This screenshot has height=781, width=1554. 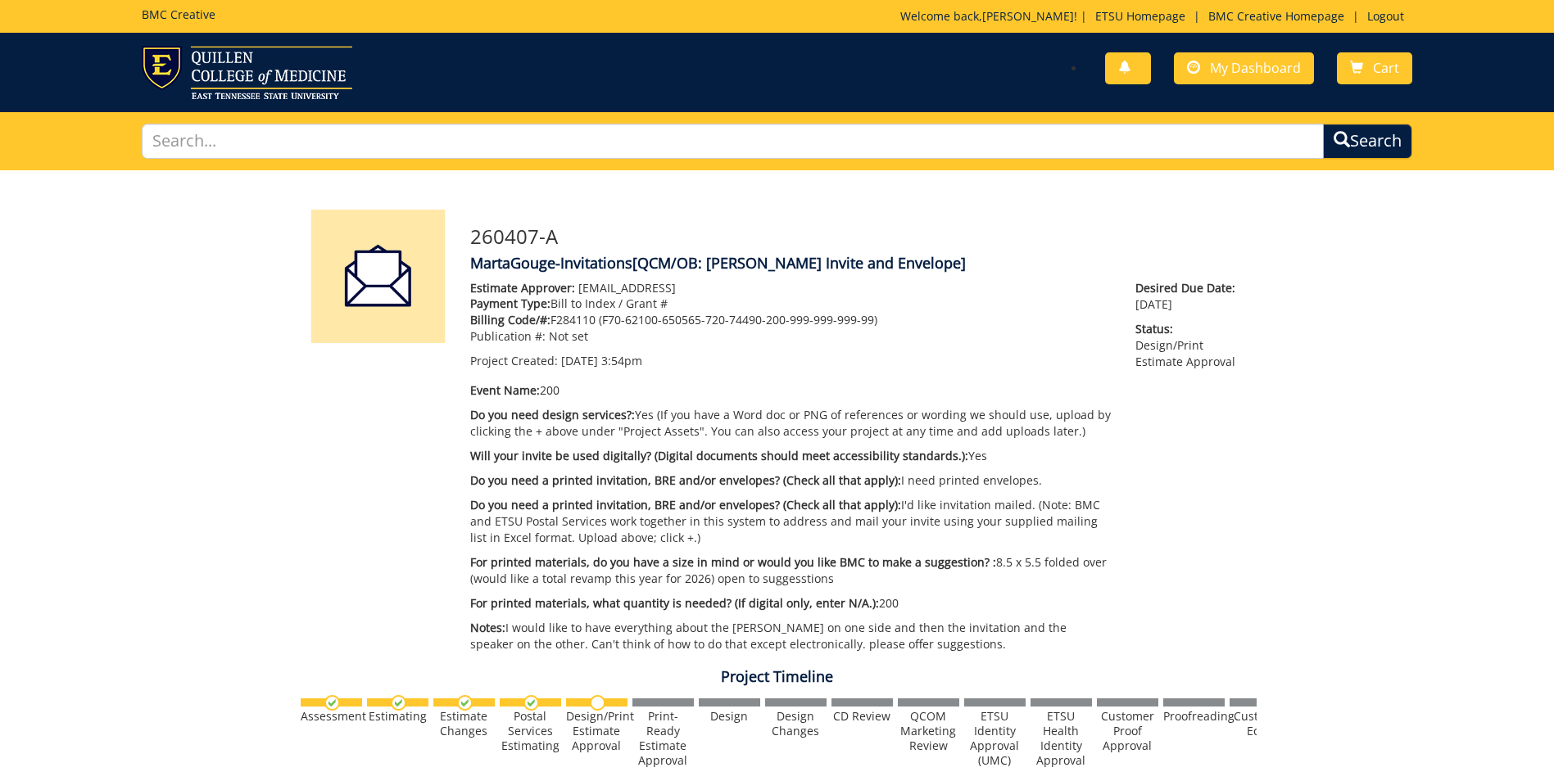 I want to click on img: no, so click(x=597, y=703).